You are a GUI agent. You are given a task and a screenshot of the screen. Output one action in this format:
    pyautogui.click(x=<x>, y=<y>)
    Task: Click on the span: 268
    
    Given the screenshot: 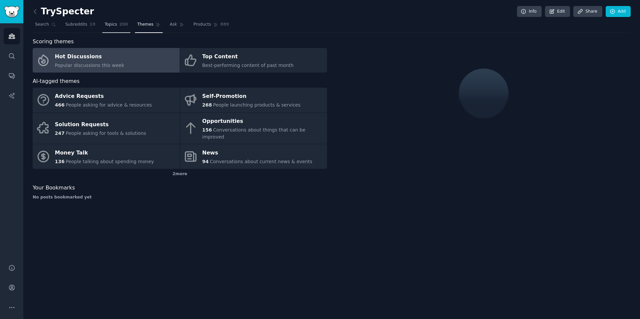 What is the action you would take?
    pyautogui.click(x=207, y=105)
    